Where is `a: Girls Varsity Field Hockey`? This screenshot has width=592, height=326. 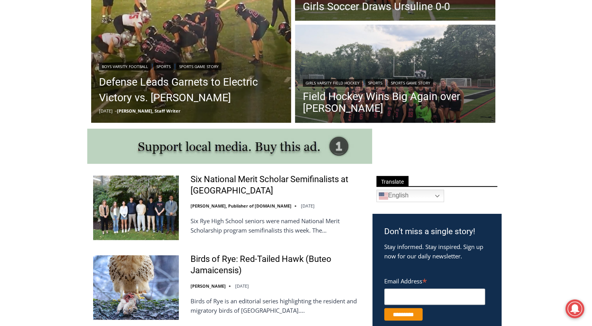
a: Girls Varsity Field Hockey is located at coordinates (333, 83).